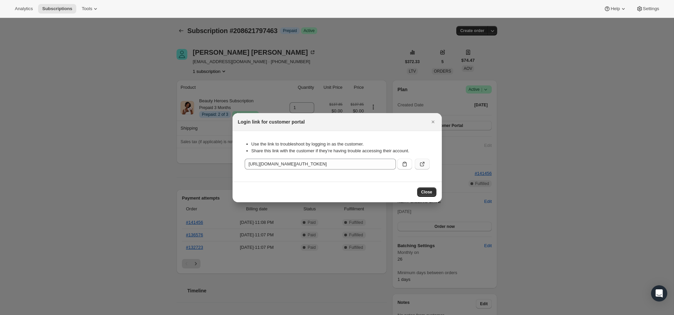 This screenshot has height=315, width=674. What do you see at coordinates (659, 293) in the screenshot?
I see `div: Open Intercom Messenger` at bounding box center [659, 293].